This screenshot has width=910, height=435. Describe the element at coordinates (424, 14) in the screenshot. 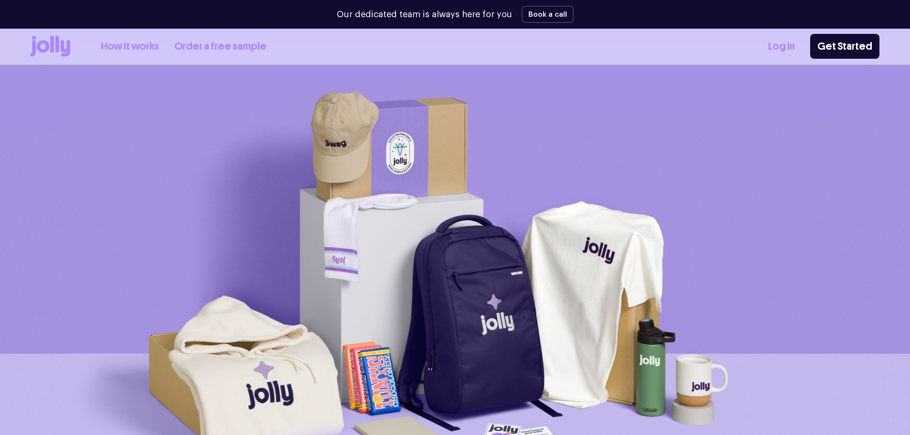

I see `p: Our dedicated team is always here for you` at that location.